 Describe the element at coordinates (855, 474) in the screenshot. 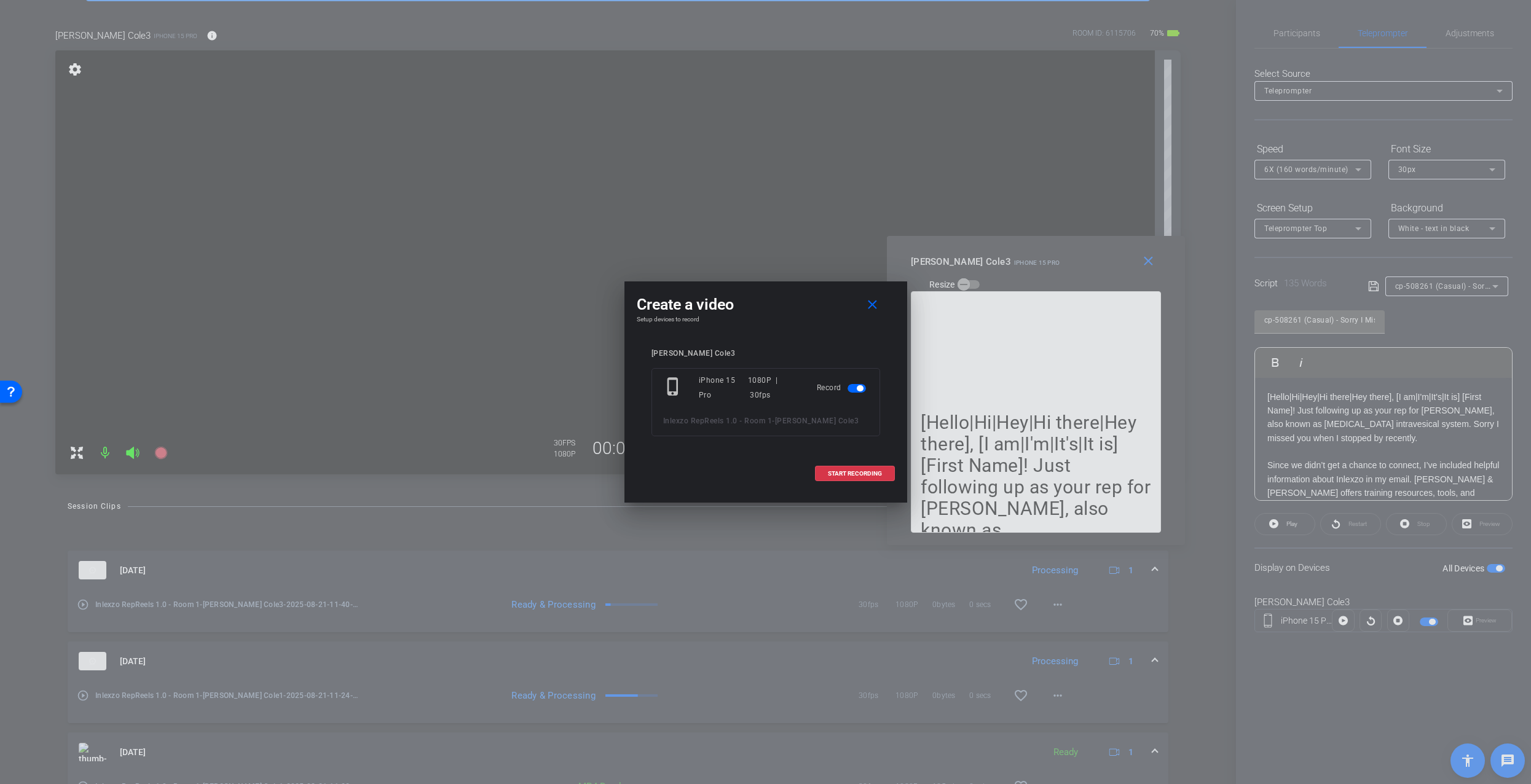

I see `span: START RECORDING` at that location.